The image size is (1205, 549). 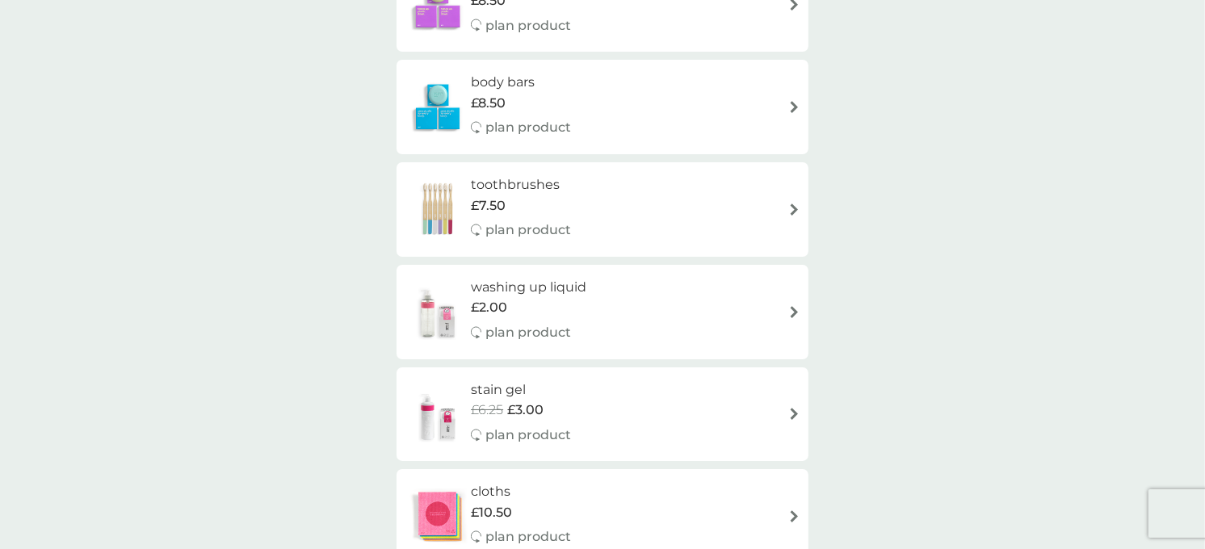 I want to click on img: toothbrushes, so click(x=438, y=209).